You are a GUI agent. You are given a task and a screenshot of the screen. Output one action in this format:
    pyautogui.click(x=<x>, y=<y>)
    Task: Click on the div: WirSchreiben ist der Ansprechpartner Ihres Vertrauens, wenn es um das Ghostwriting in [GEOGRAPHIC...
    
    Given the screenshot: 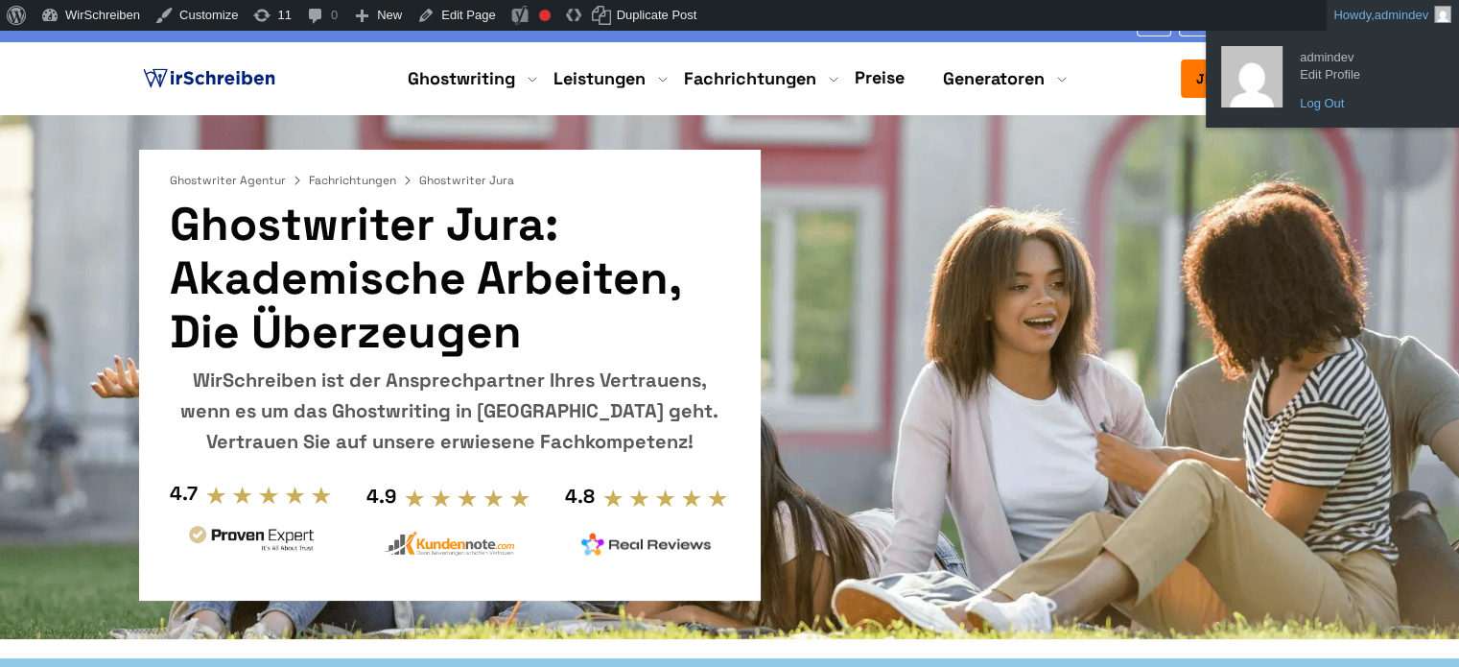 What is the action you would take?
    pyautogui.click(x=450, y=411)
    